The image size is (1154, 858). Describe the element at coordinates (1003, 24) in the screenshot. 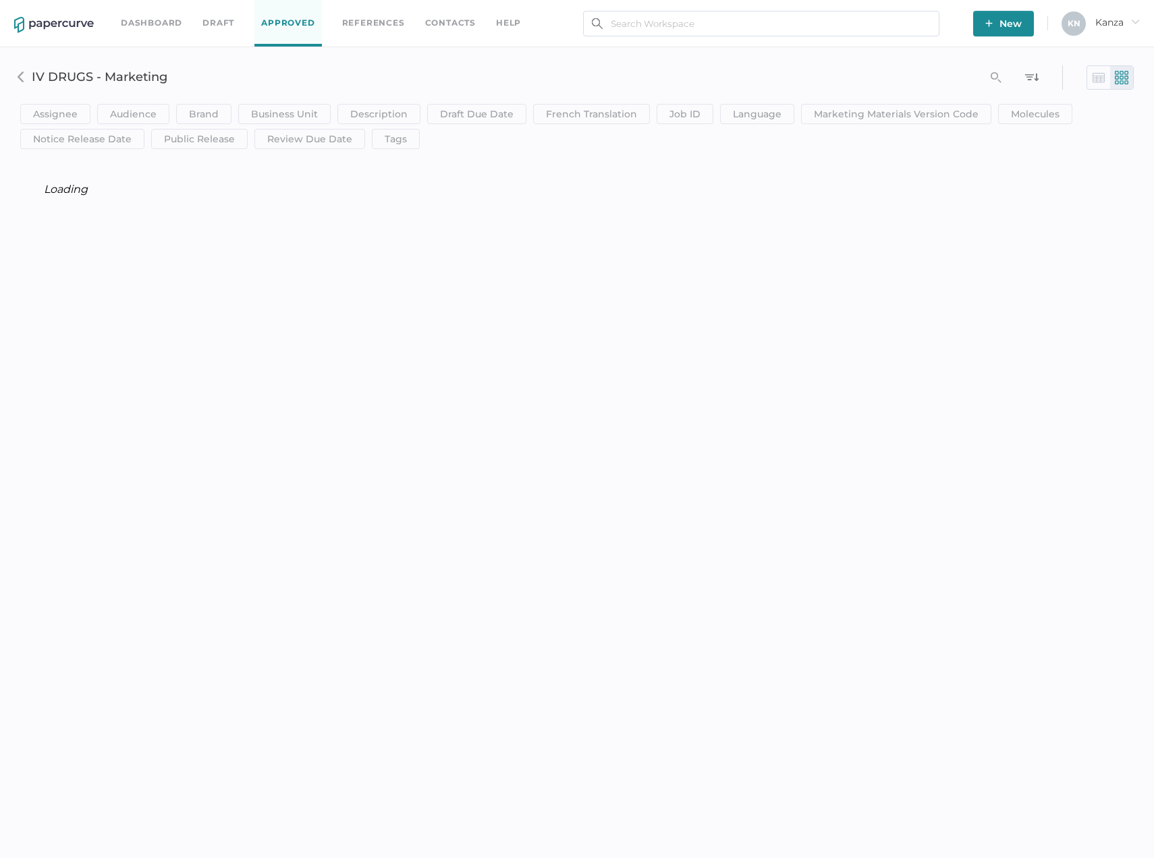

I see `span: New` at that location.